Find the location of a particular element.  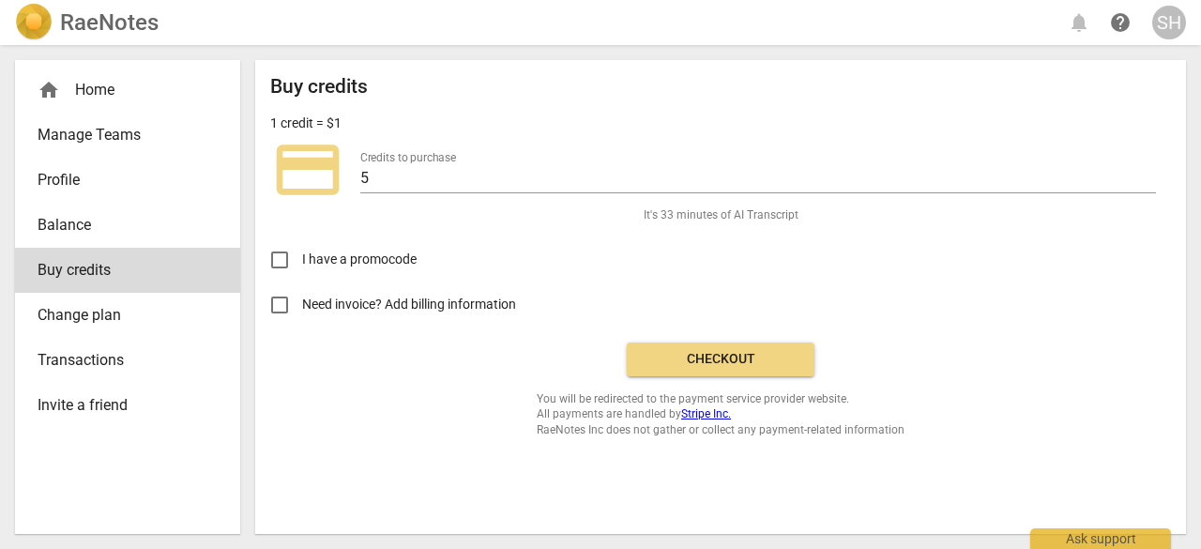

span: help is located at coordinates (1120, 23).